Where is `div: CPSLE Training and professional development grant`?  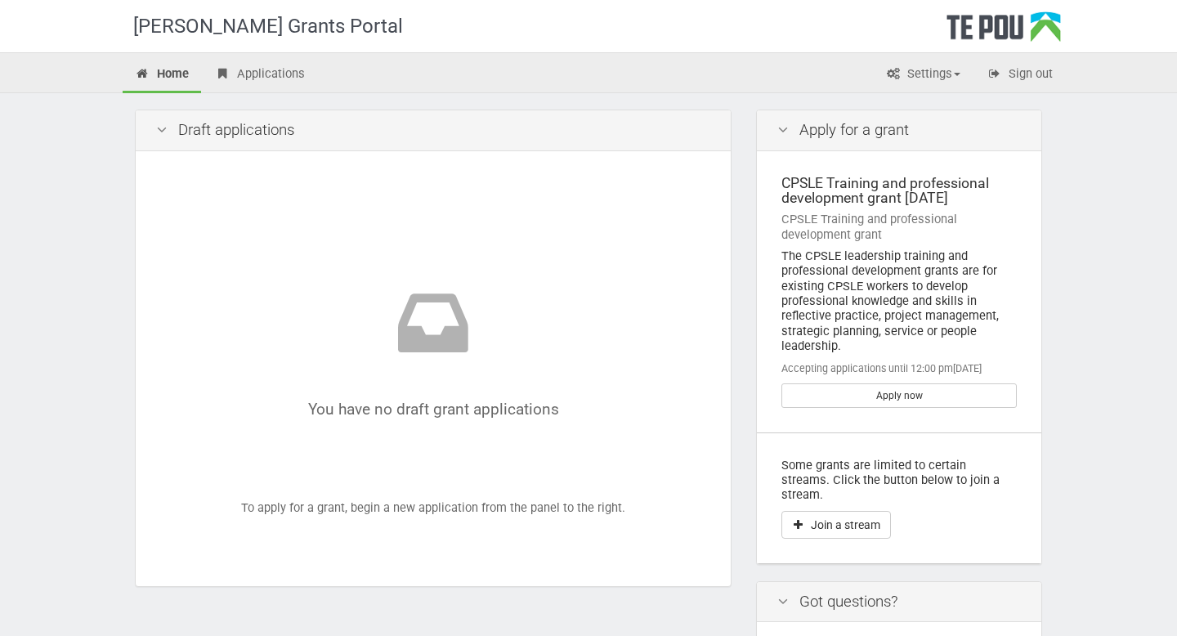 div: CPSLE Training and professional development grant is located at coordinates (899, 226).